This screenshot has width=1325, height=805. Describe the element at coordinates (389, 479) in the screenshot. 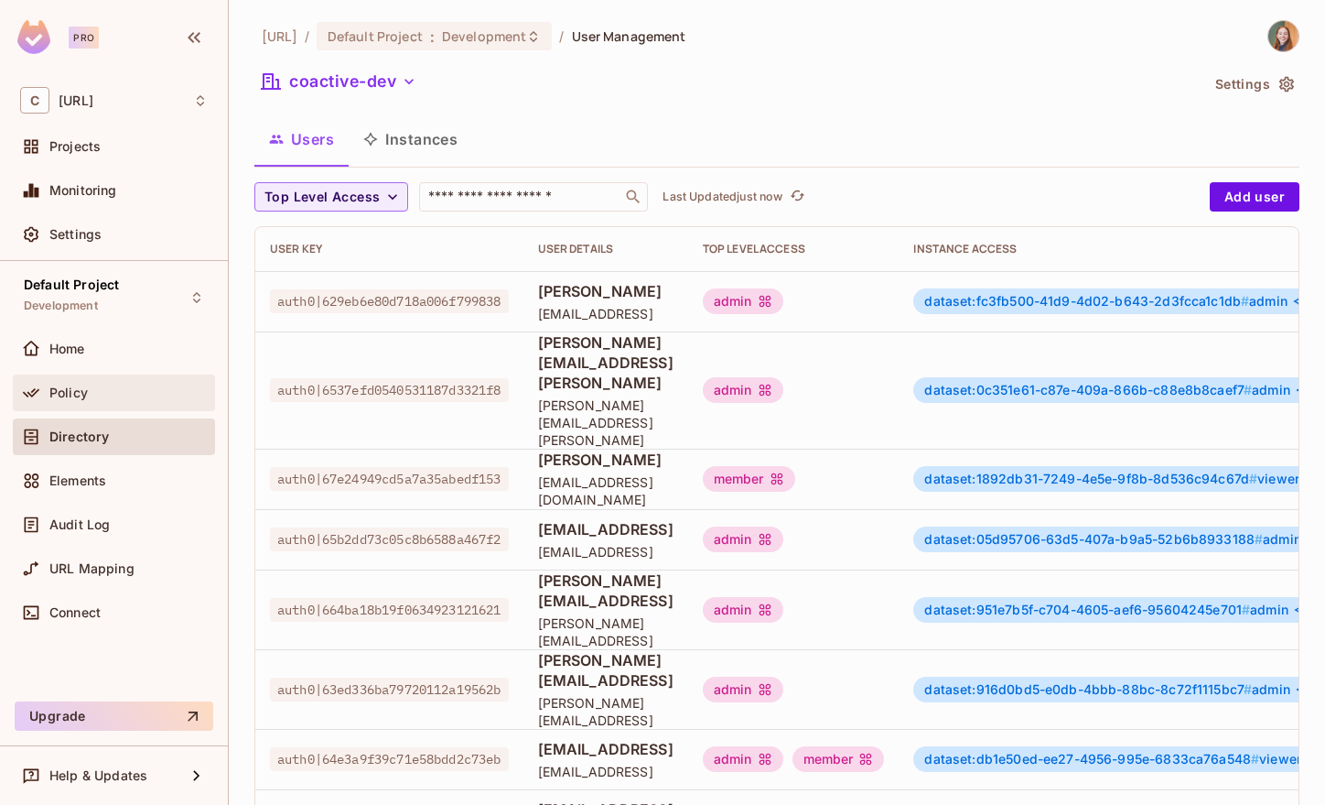

I see `span: auth0|67e24949cd5a7a35abedf153` at that location.